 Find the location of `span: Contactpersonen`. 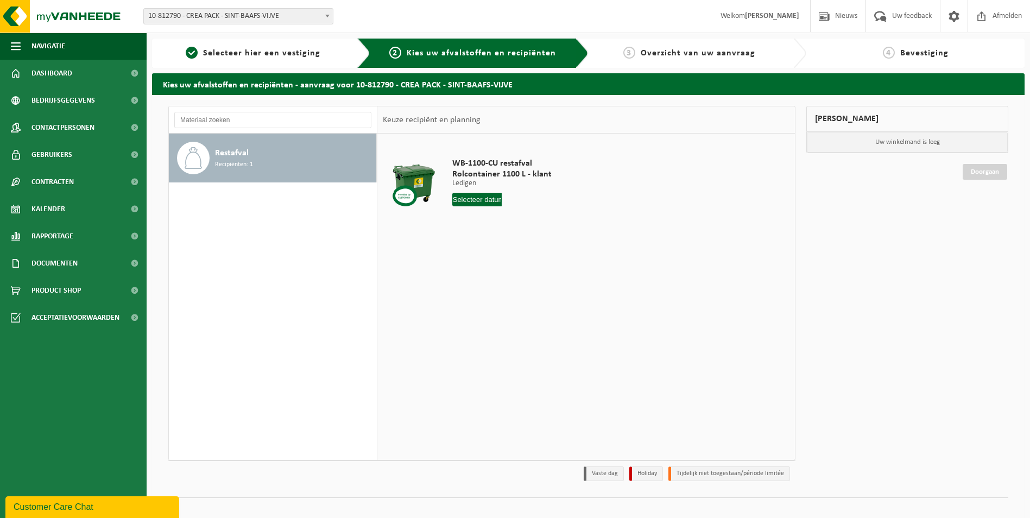

span: Contactpersonen is located at coordinates (63, 128).